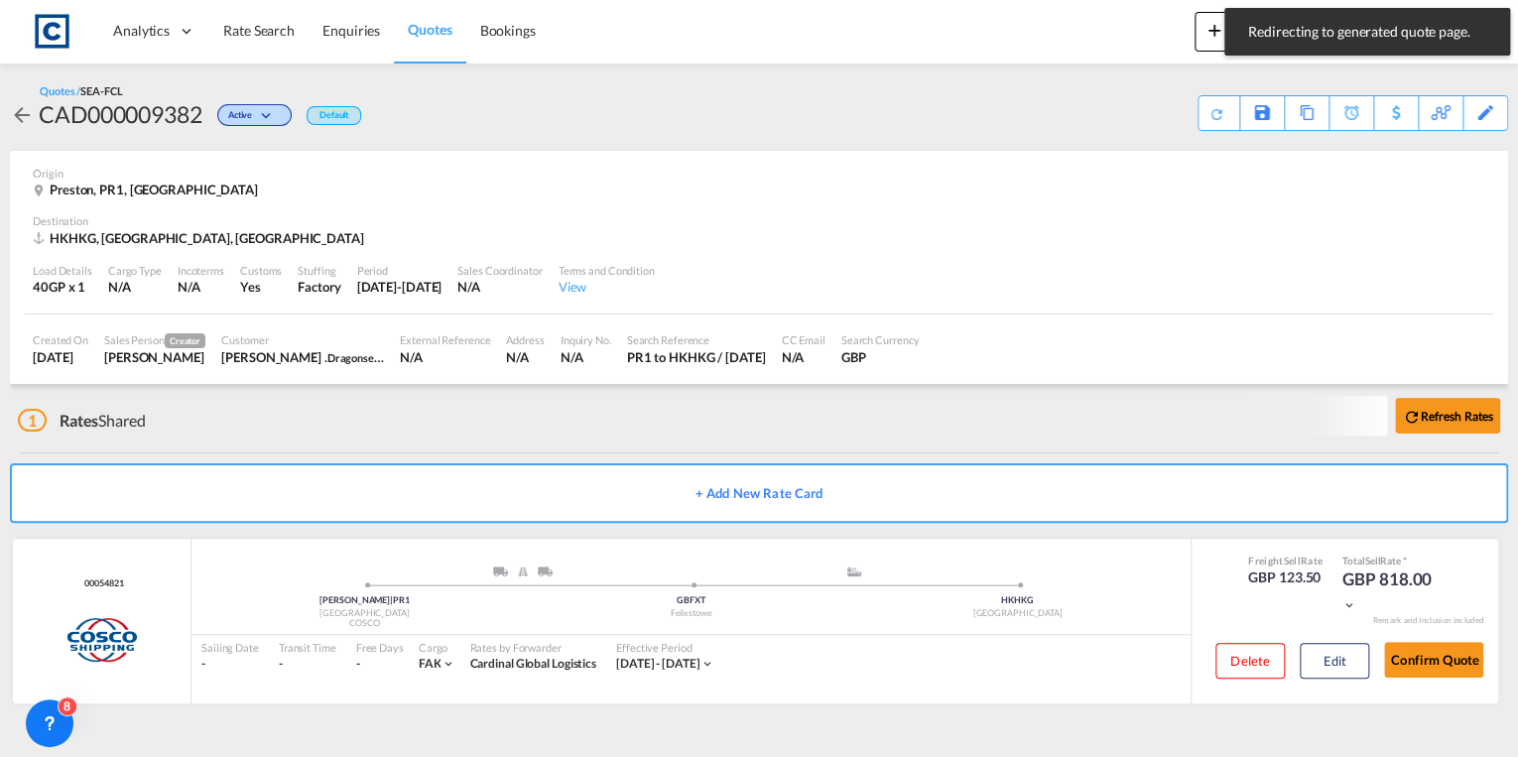  What do you see at coordinates (135, 270) in the screenshot?
I see `div: Cargo Type` at bounding box center [135, 270].